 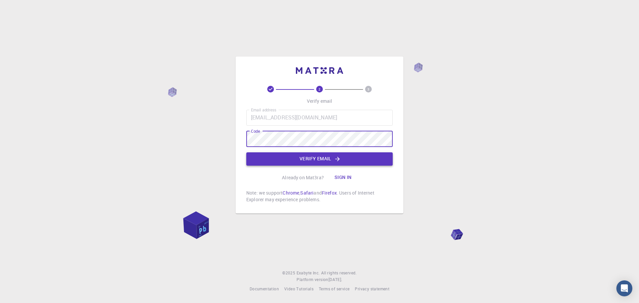 I want to click on a: Privacy statement, so click(x=372, y=289).